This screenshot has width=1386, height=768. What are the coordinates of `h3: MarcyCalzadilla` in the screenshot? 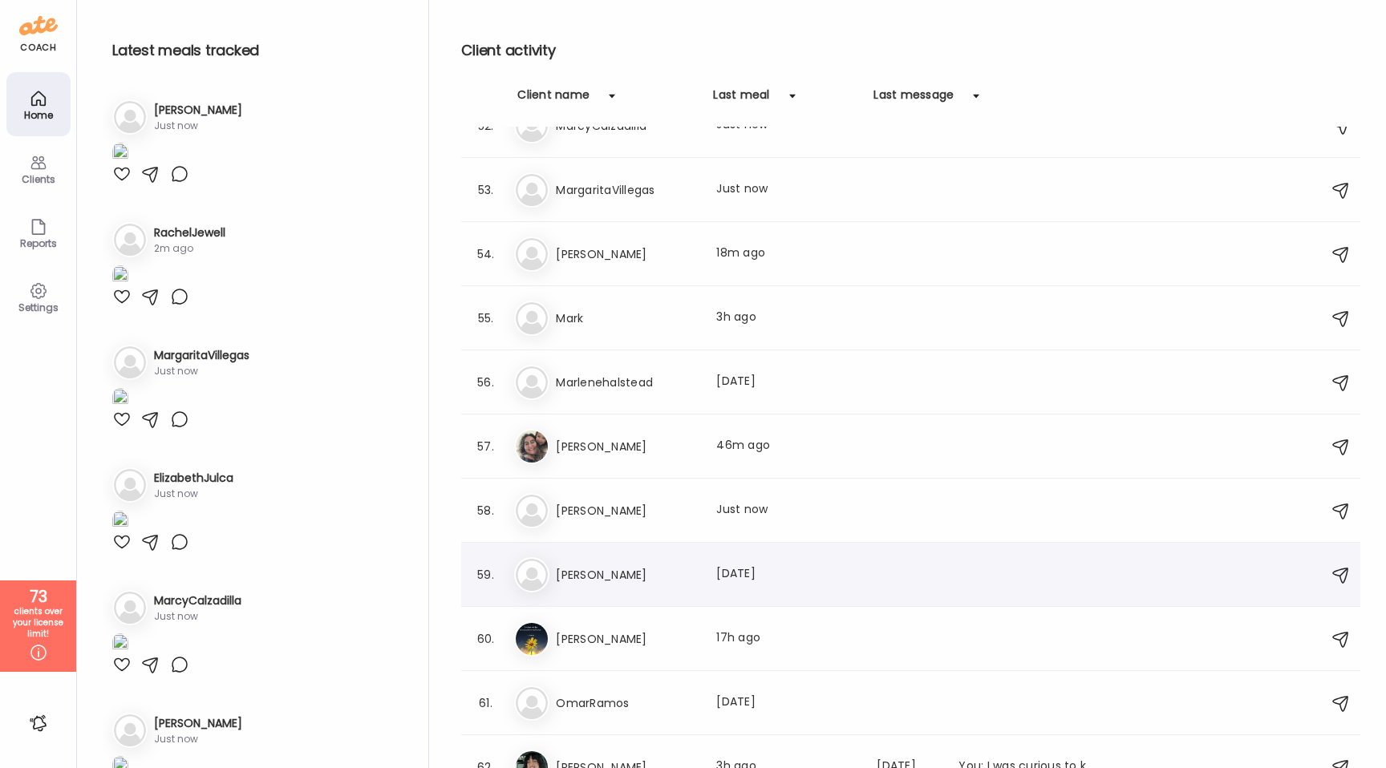 It's located at (197, 601).